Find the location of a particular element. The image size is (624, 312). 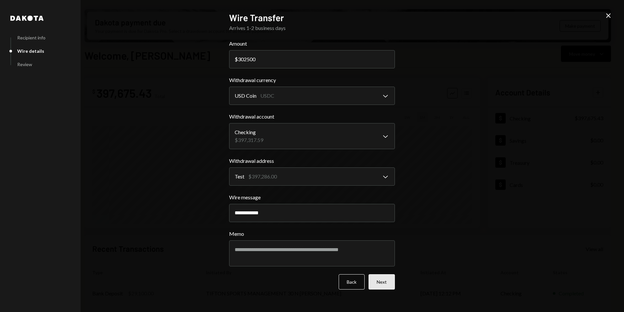

div: Review is located at coordinates (25, 64).